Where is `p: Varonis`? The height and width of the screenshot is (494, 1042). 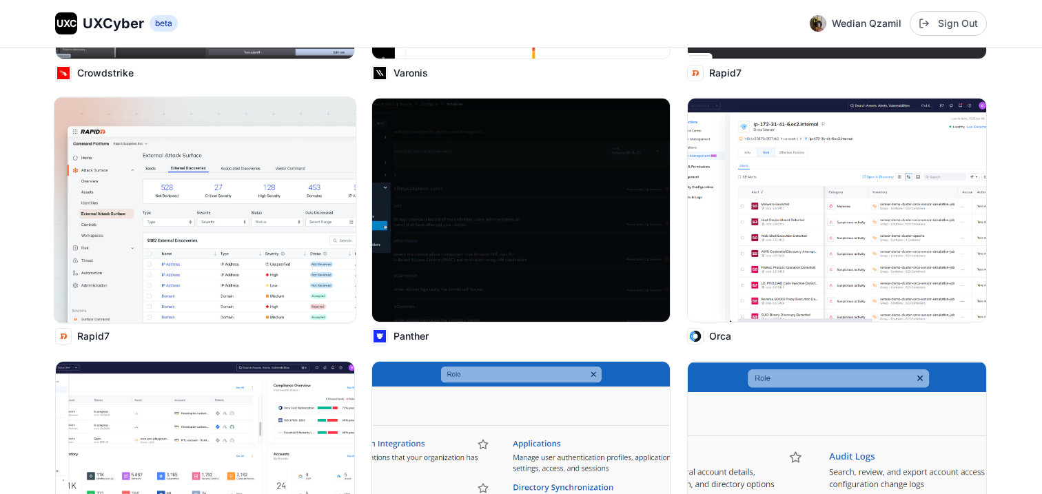 p: Varonis is located at coordinates (411, 73).